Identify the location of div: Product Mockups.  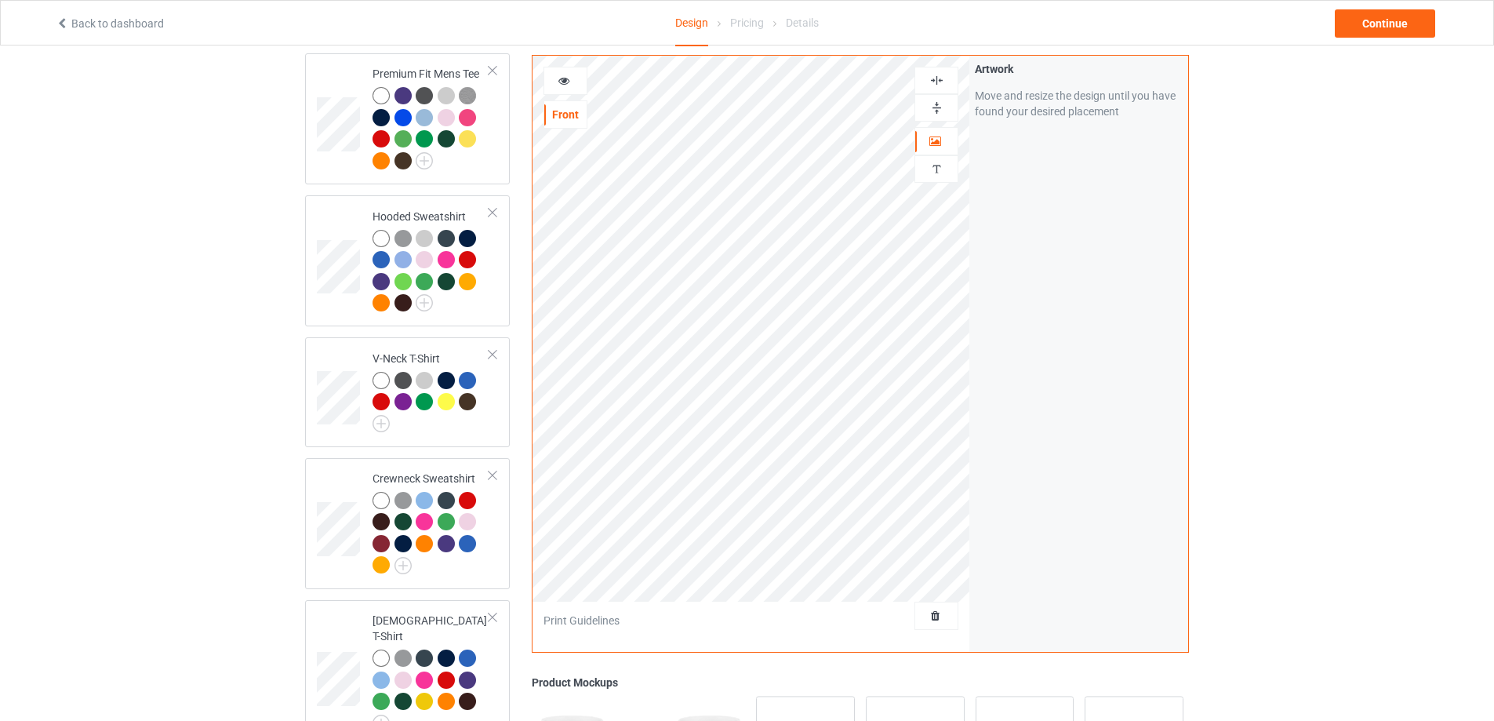
(860, 682).